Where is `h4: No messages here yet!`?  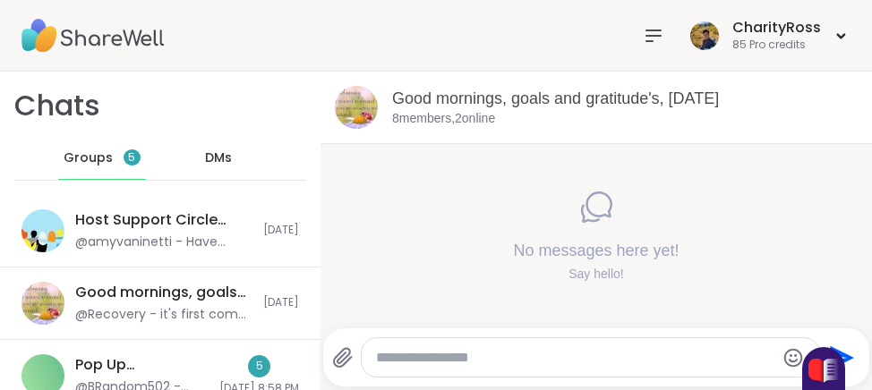 h4: No messages here yet! is located at coordinates (595, 251).